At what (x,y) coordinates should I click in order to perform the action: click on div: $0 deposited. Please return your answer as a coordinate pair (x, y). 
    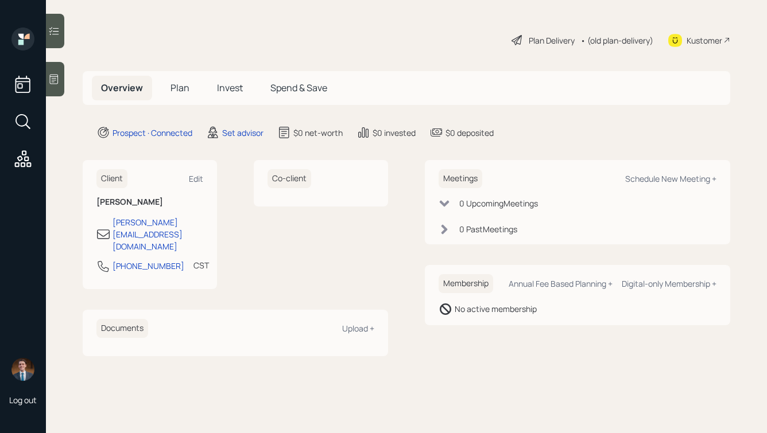
    Looking at the image, I should click on (469, 133).